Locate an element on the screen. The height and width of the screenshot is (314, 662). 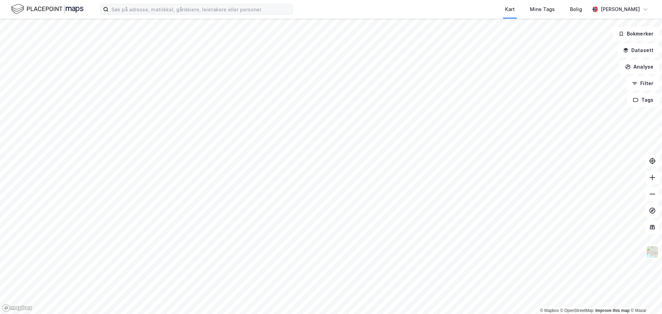
button: Datasett is located at coordinates (639, 50).